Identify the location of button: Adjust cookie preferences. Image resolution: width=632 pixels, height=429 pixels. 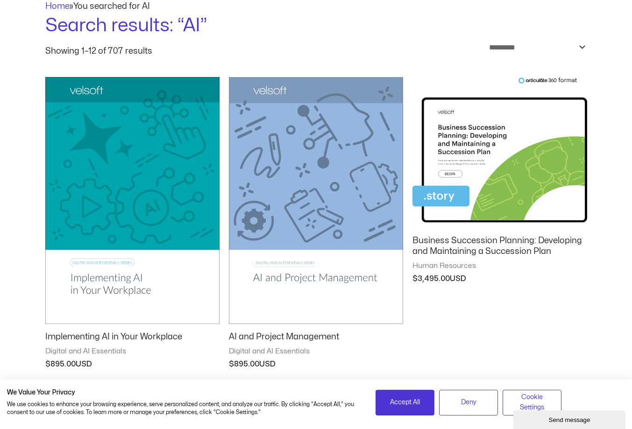
(532, 402).